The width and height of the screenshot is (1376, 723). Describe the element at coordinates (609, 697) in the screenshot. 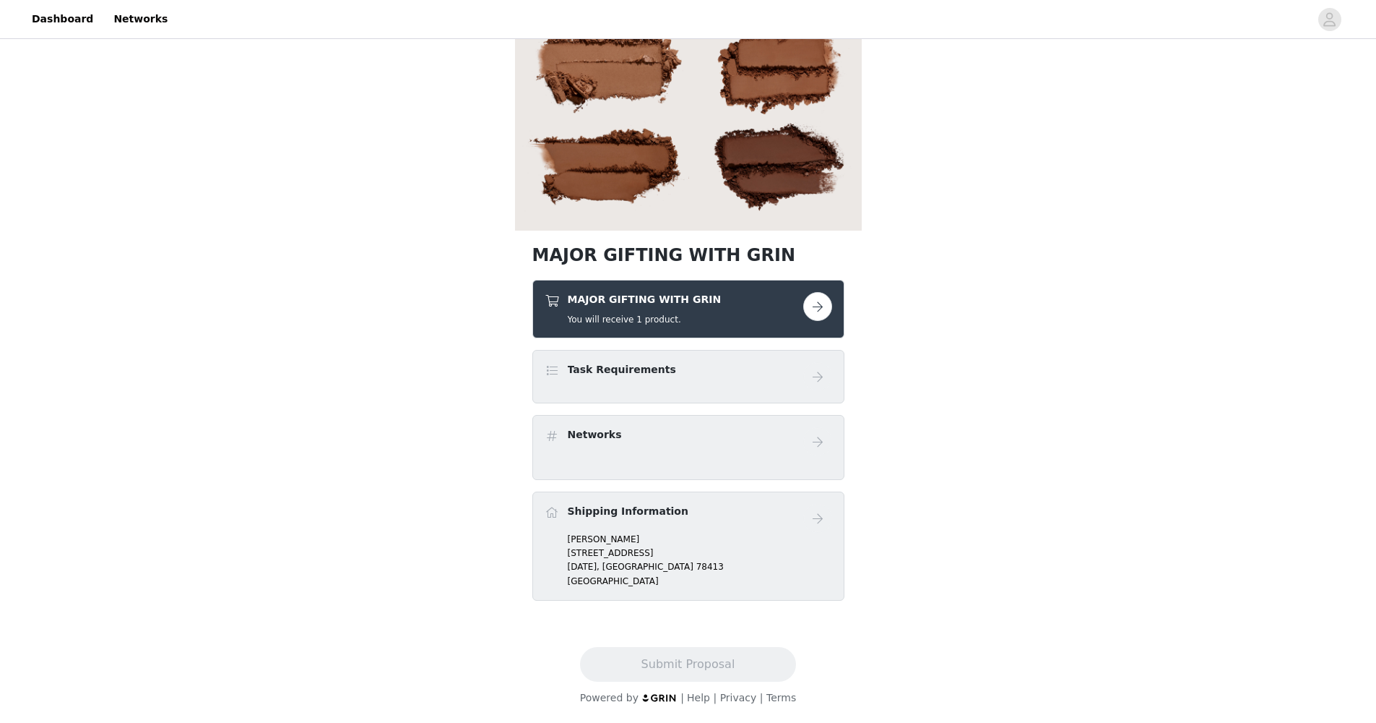

I see `span: Powered by` at that location.